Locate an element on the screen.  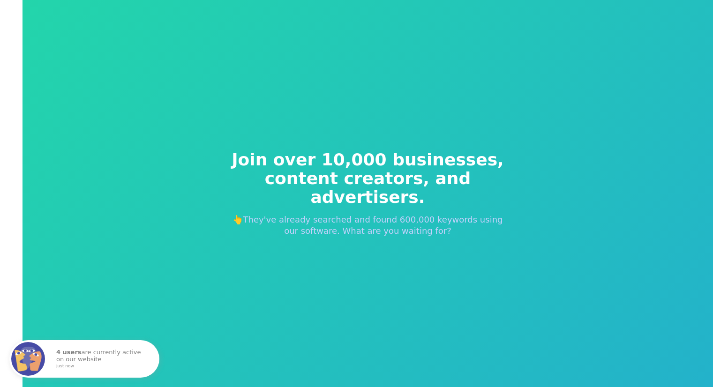
strong: 4 users is located at coordinates (69, 352).